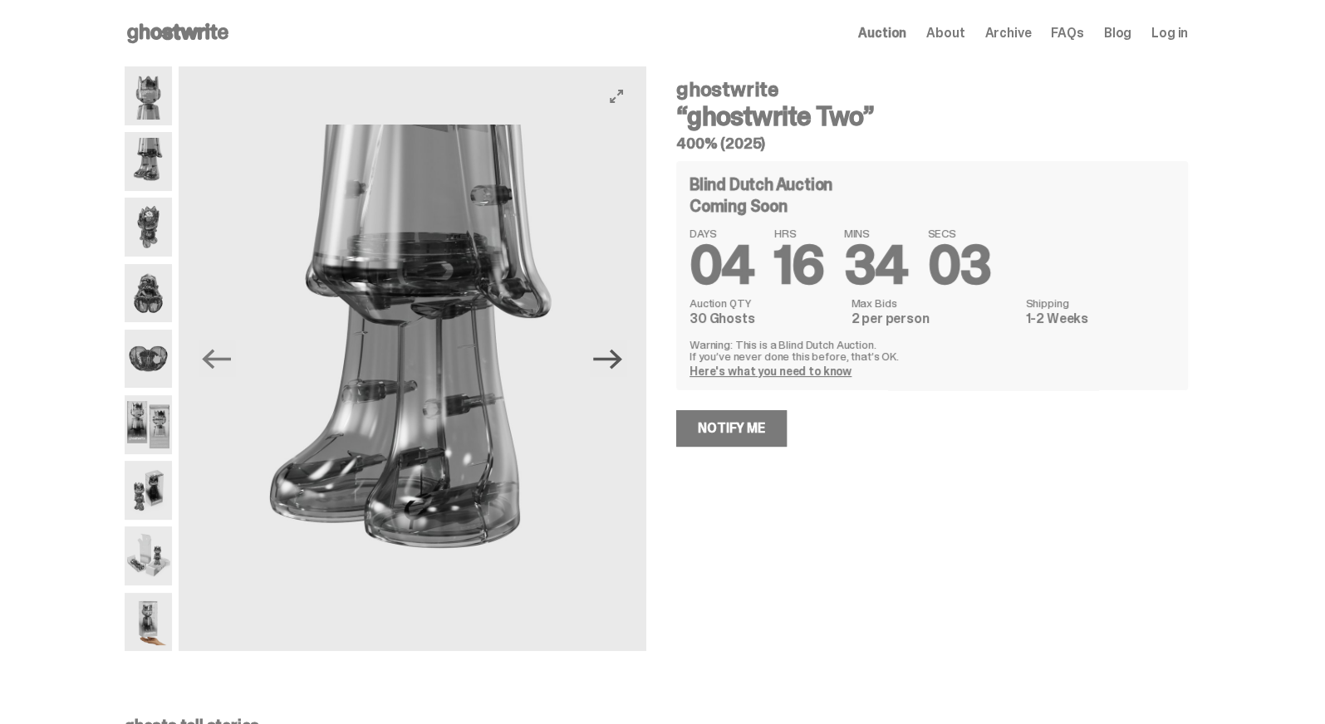 The height and width of the screenshot is (724, 1325). I want to click on span: 34, so click(875, 265).